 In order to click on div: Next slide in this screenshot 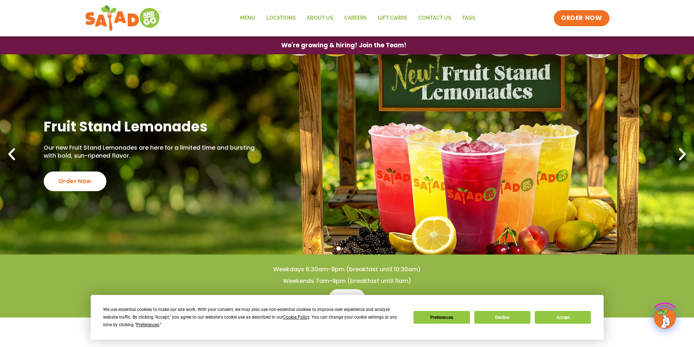, I will do `click(682, 154)`.